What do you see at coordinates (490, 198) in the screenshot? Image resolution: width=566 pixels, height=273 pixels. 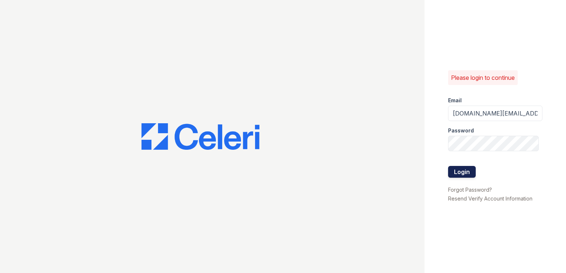 I see `a: Resend Verify Account Information` at bounding box center [490, 198].